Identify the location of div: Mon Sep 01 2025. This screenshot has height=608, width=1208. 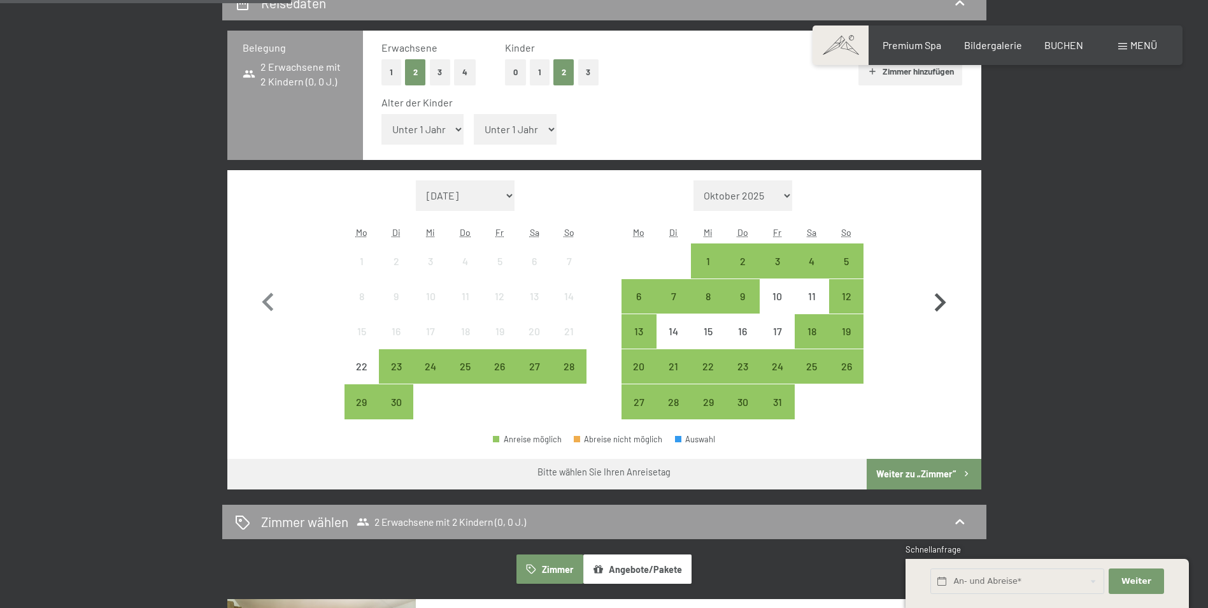
(362, 260).